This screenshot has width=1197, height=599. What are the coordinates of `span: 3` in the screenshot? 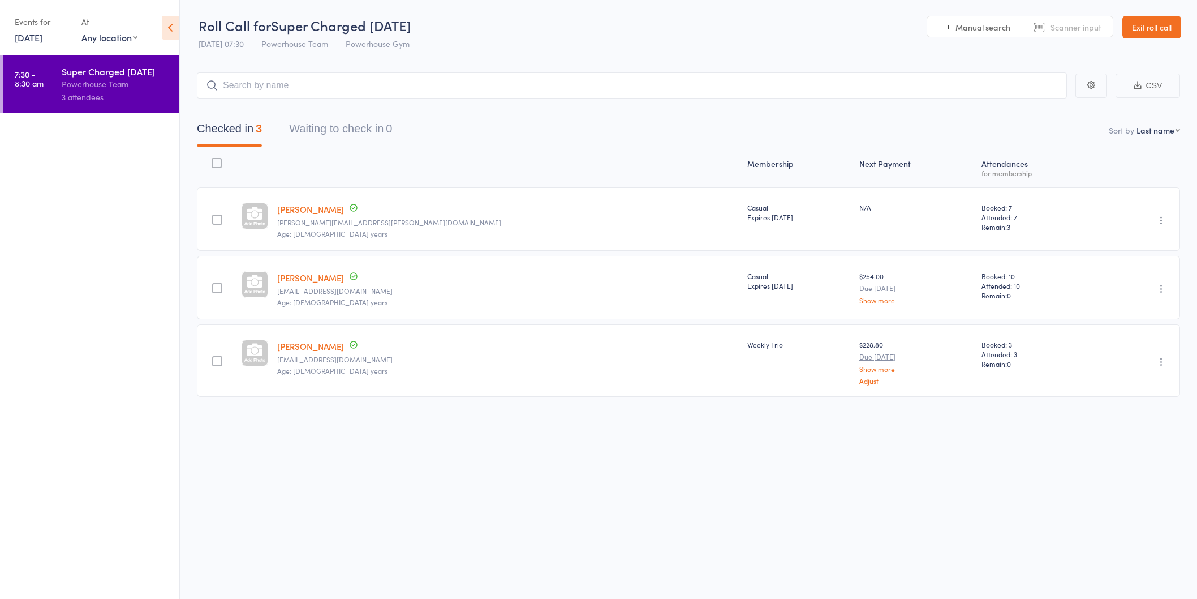 It's located at (1009, 226).